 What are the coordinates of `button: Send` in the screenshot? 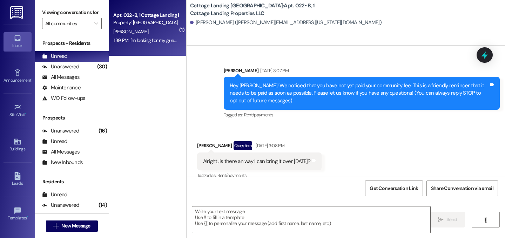 It's located at (448, 220).